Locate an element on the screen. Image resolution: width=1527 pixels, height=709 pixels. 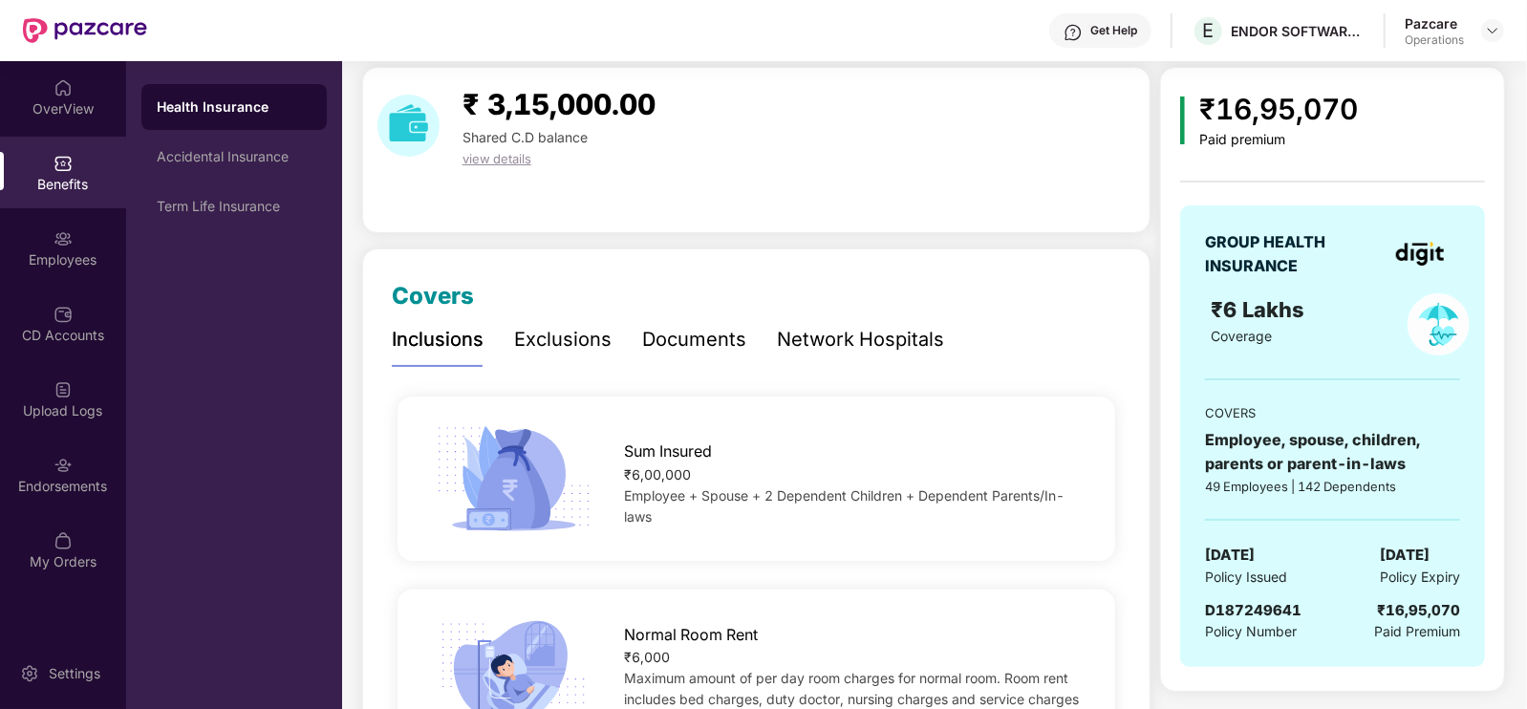
img: svg+xml;base64,PHN2ZyBpZD0iRW5kb3JzZW1lbnRzIiB4bWxucz0iaHR0cDovL3d3dy53My5vcmcvMjAwMC9zdmciIHdpZH... is located at coordinates (63, 465).